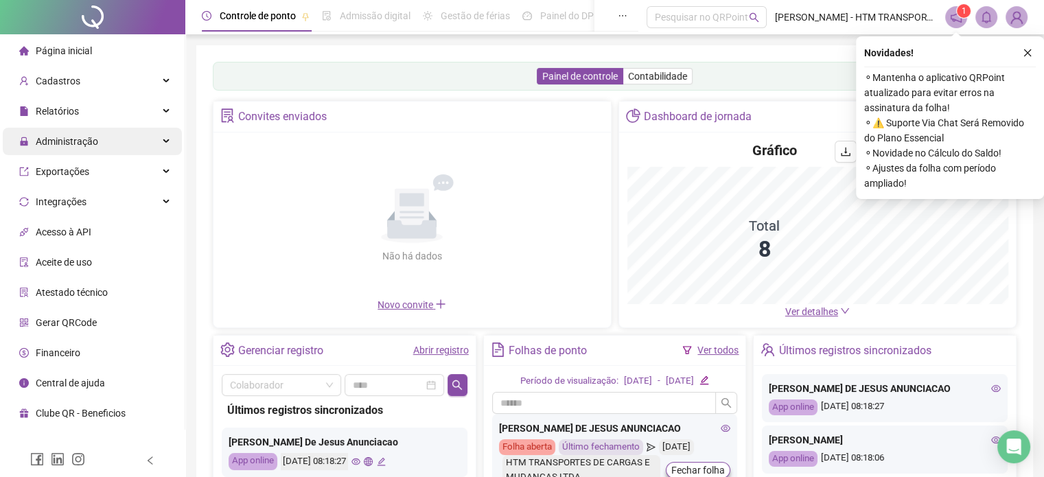  What do you see at coordinates (78, 459) in the screenshot?
I see `span: instagram` at bounding box center [78, 459].